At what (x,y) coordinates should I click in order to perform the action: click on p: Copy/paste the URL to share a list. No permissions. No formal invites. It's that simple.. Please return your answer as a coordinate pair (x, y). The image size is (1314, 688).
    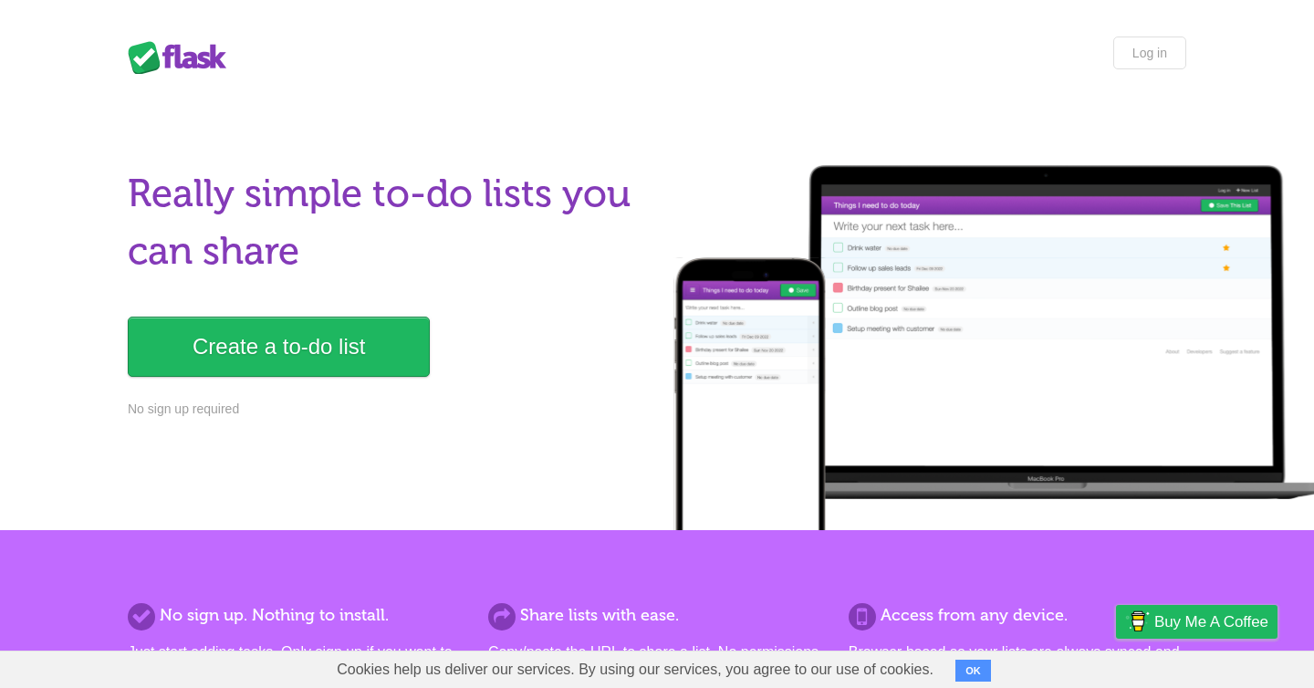
    Looking at the image, I should click on (657, 663).